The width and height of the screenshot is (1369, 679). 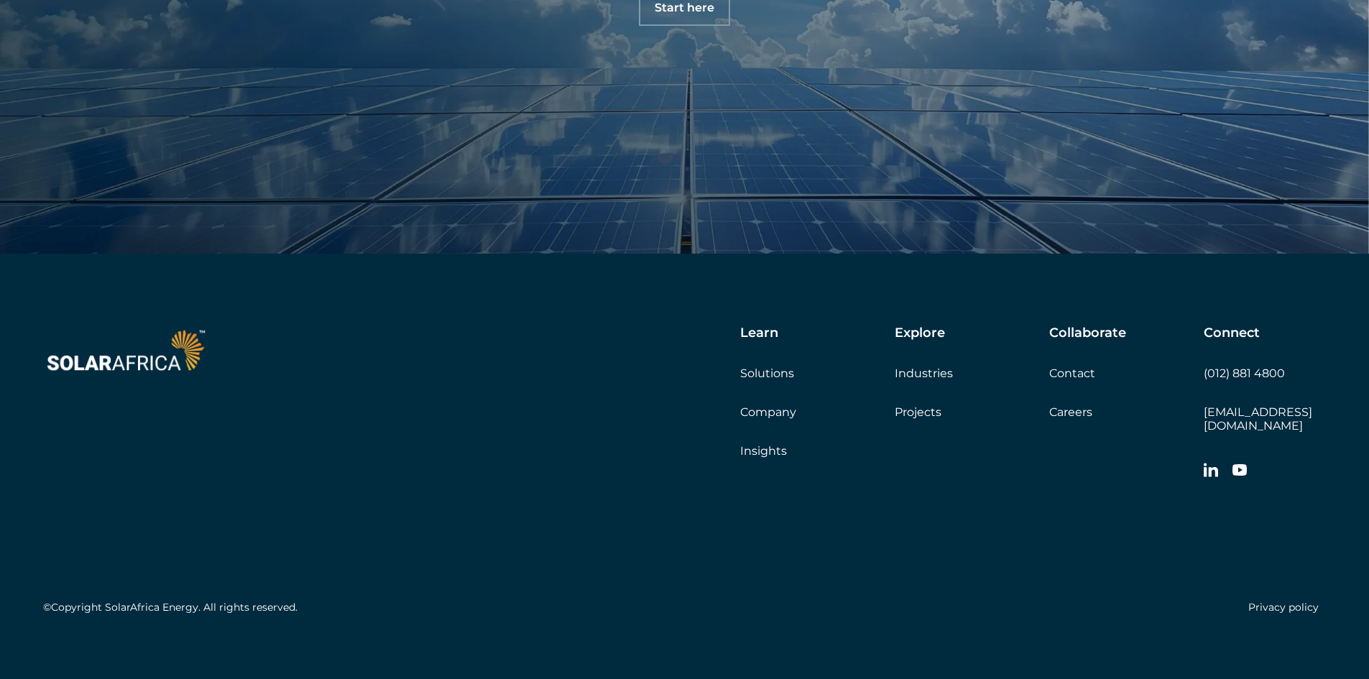 I want to click on a: Company, so click(x=768, y=412).